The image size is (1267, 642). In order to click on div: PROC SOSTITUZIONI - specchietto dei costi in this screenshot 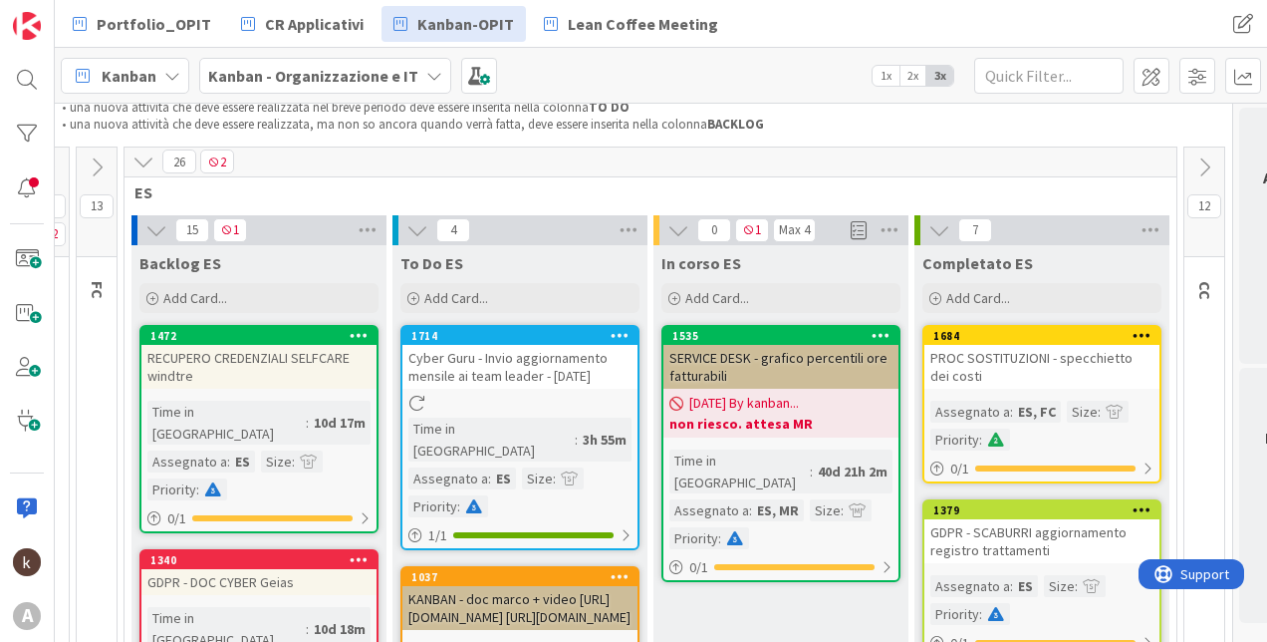, I will do `click(1042, 367)`.